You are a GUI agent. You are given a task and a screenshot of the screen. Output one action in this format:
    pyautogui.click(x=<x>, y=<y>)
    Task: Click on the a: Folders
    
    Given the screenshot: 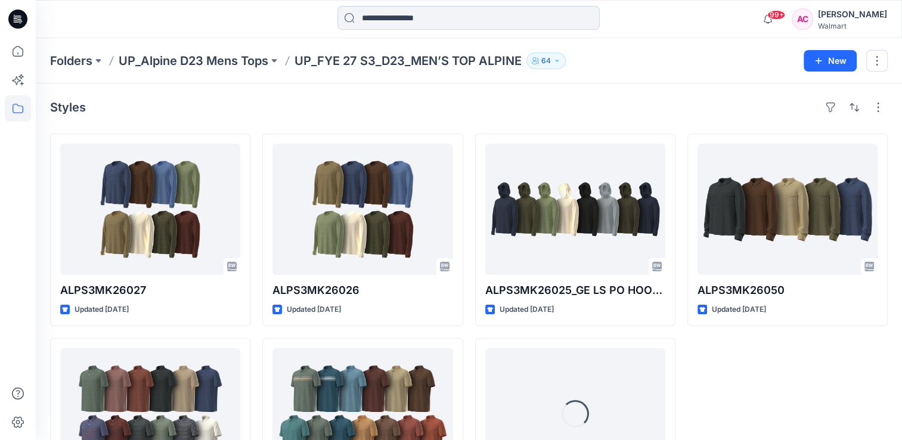 What is the action you would take?
    pyautogui.click(x=71, y=61)
    